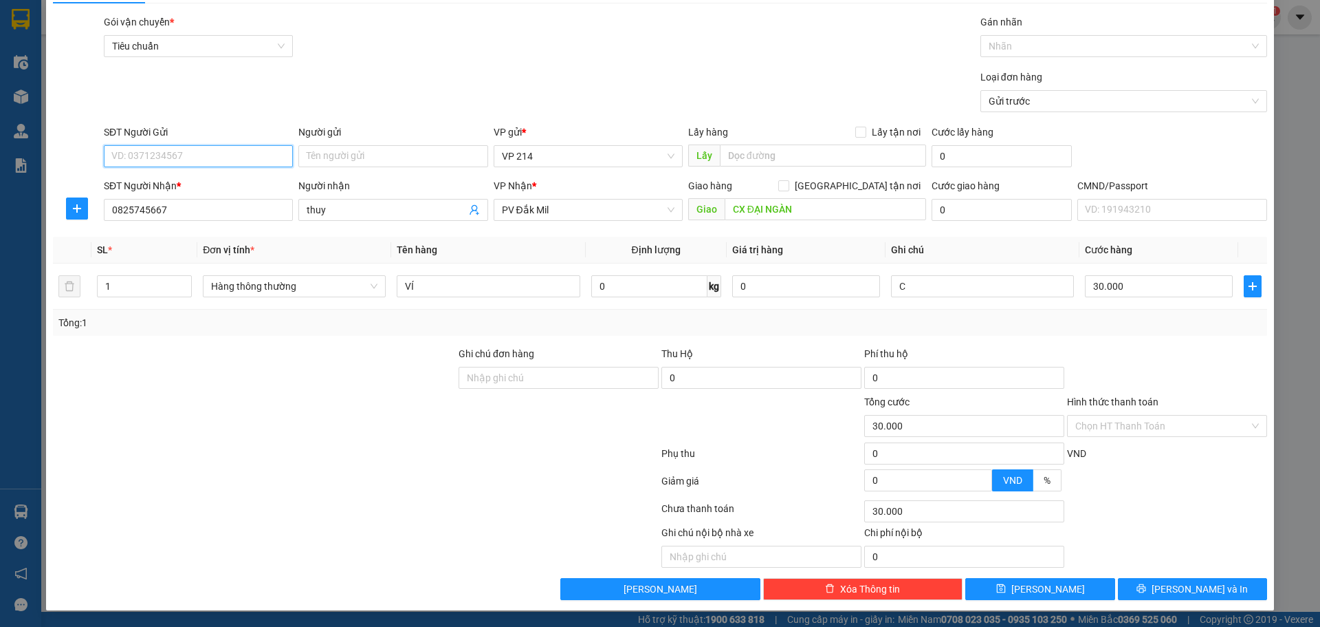 The image size is (1320, 627). I want to click on span: Tên hàng, so click(417, 250).